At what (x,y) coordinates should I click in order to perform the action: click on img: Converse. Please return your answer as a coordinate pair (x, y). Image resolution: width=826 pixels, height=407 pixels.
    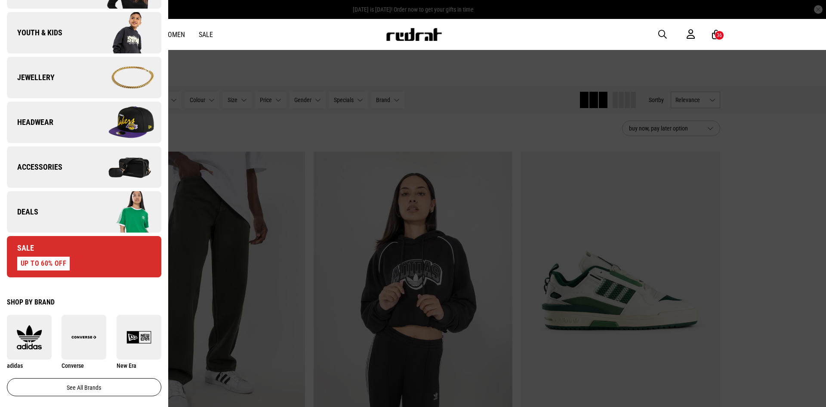
    Looking at the image, I should click on (84, 337).